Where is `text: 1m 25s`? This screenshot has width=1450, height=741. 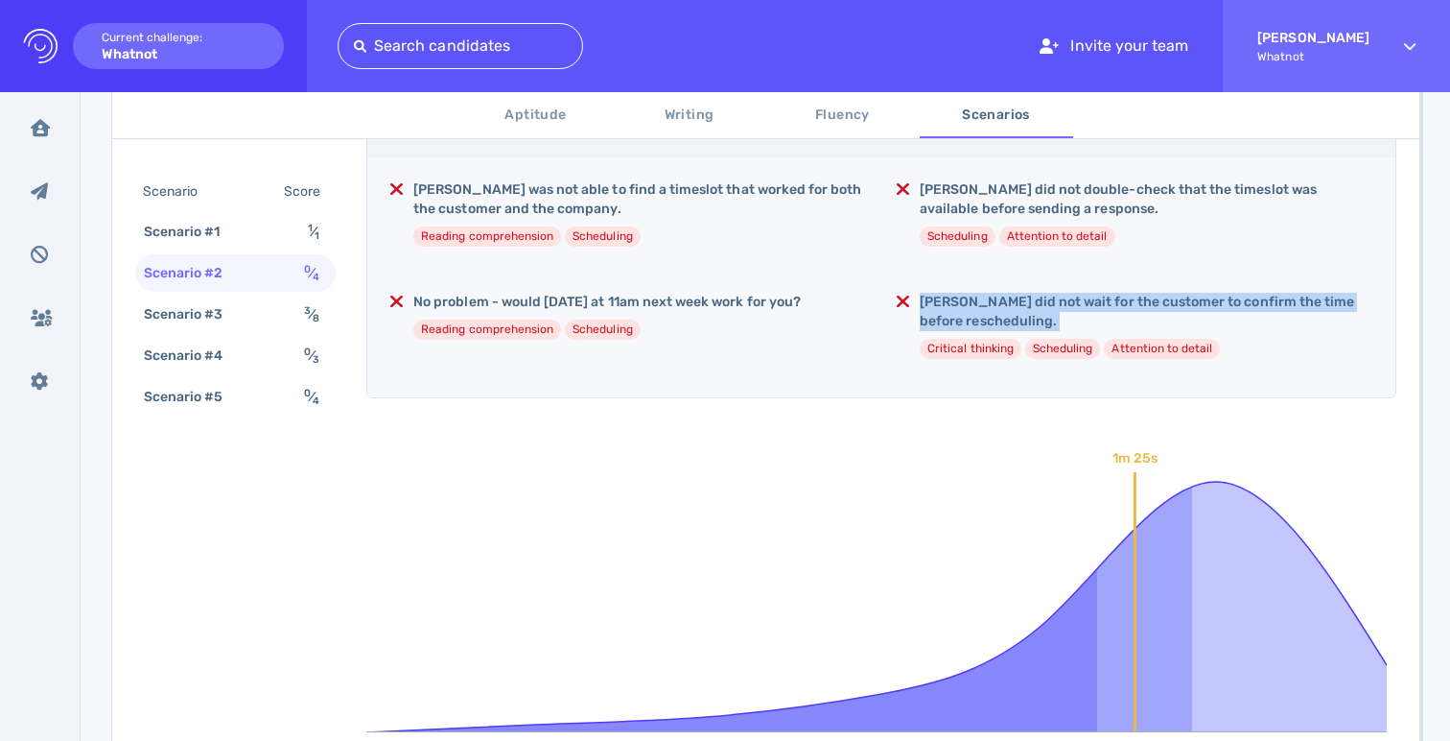 text: 1m 25s is located at coordinates (1135, 458).